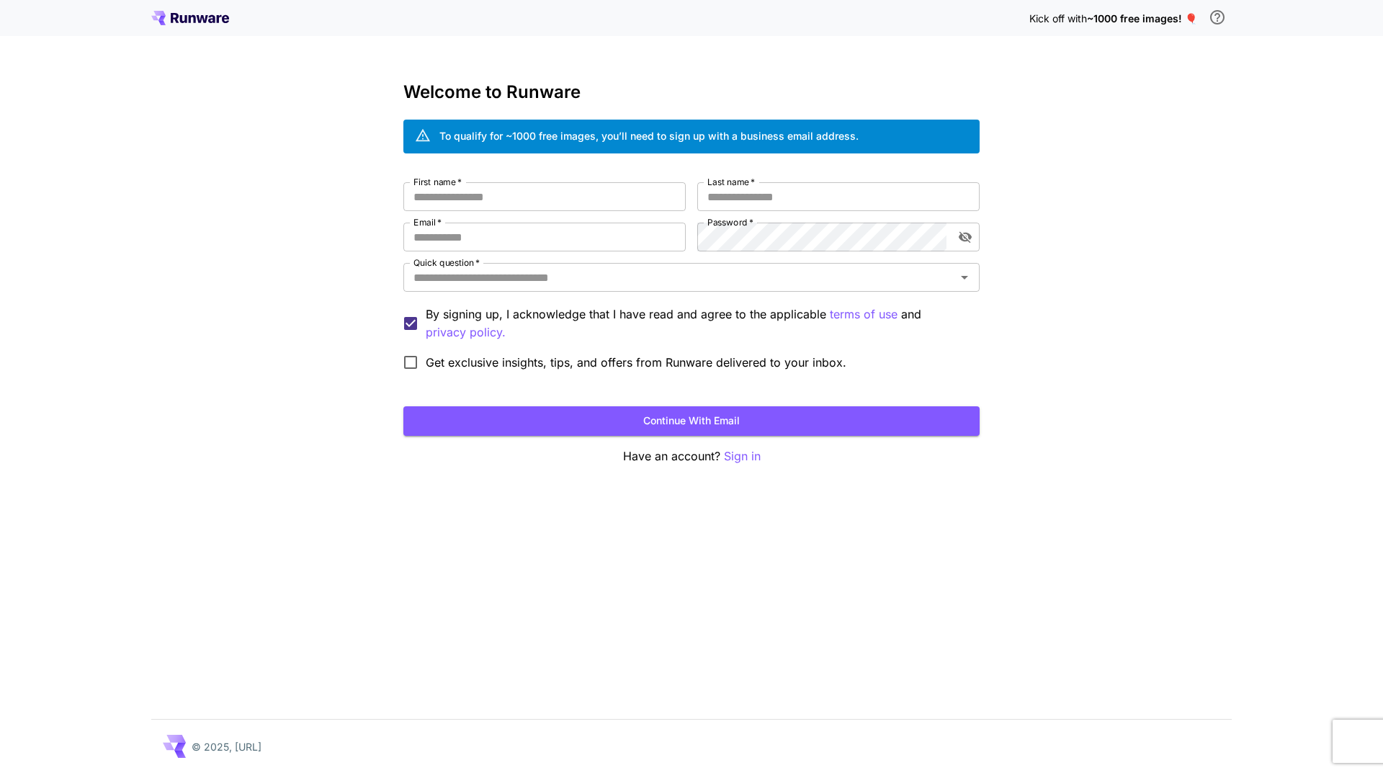 Image resolution: width=1383 pixels, height=773 pixels. I want to click on p: terms of use, so click(863, 314).